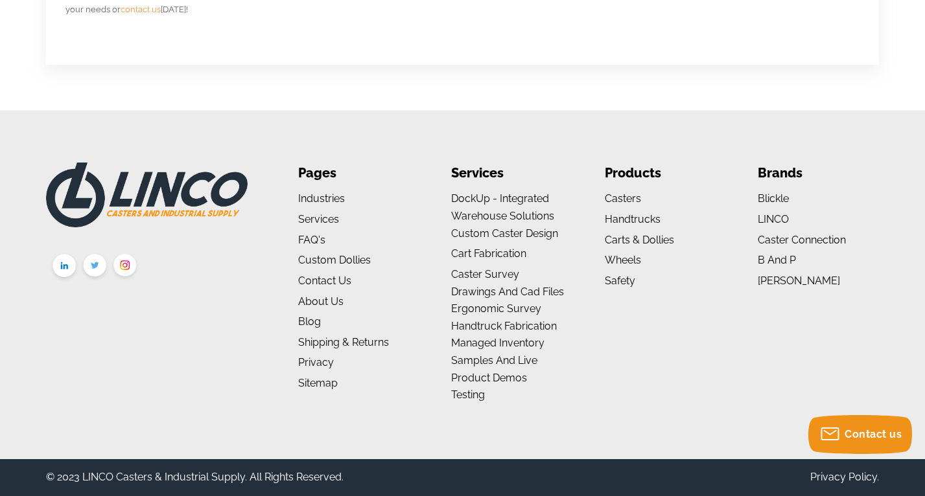 The width and height of the screenshot is (925, 496). I want to click on img: twitter.png, so click(95, 267).